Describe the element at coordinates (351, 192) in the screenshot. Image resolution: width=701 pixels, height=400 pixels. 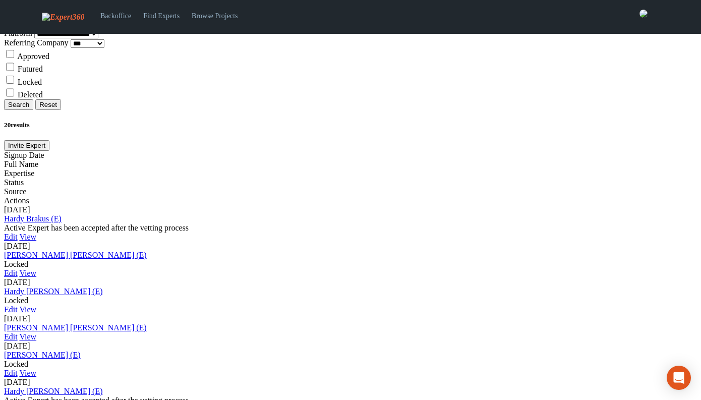
I see `div: Source` at that location.